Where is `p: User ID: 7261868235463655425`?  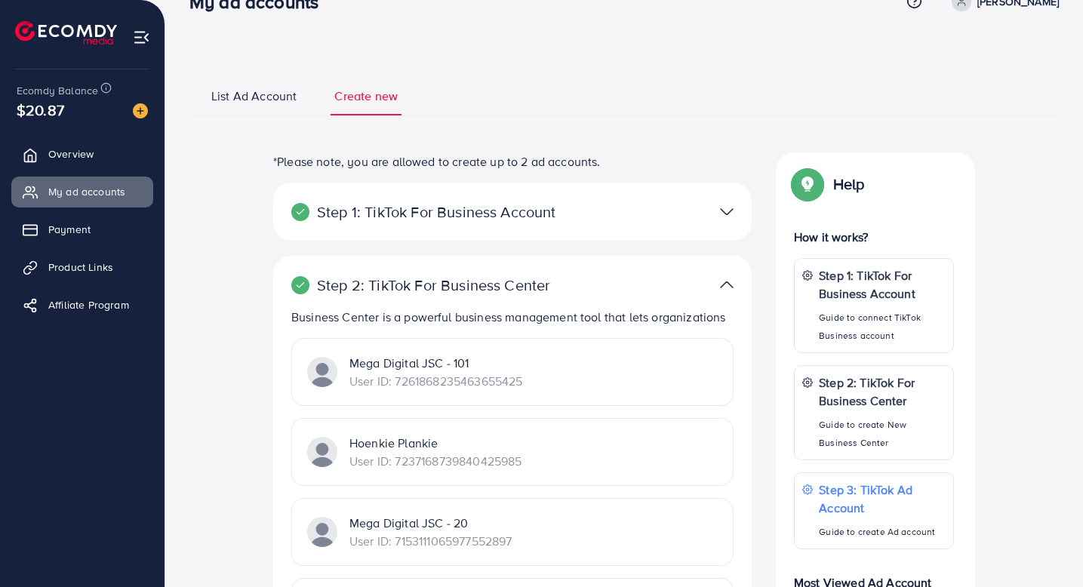 p: User ID: 7261868235463655425 is located at coordinates (435, 381).